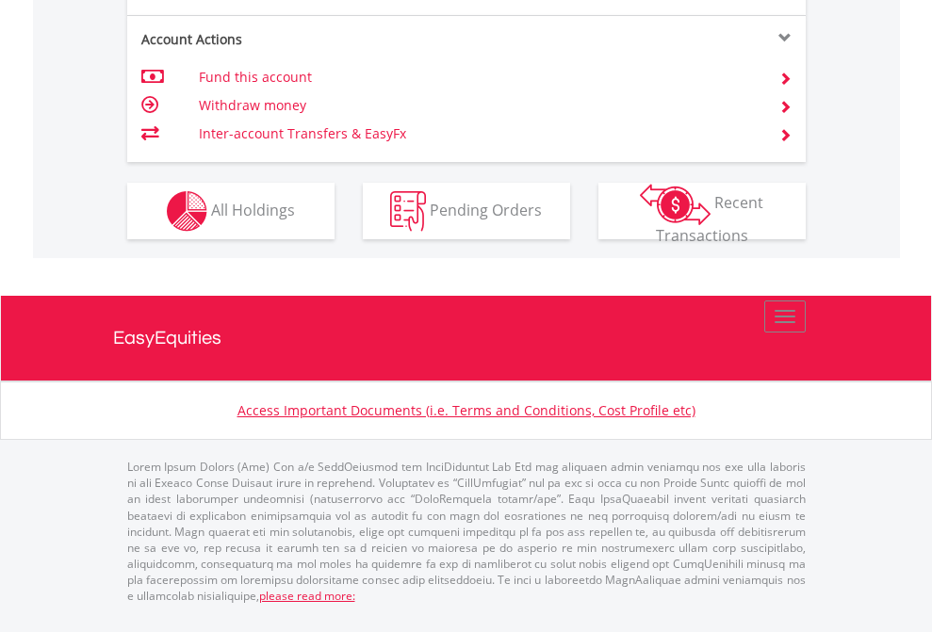 The image size is (932, 632). Describe the element at coordinates (485, 209) in the screenshot. I see `span: Pending Orders` at that location.